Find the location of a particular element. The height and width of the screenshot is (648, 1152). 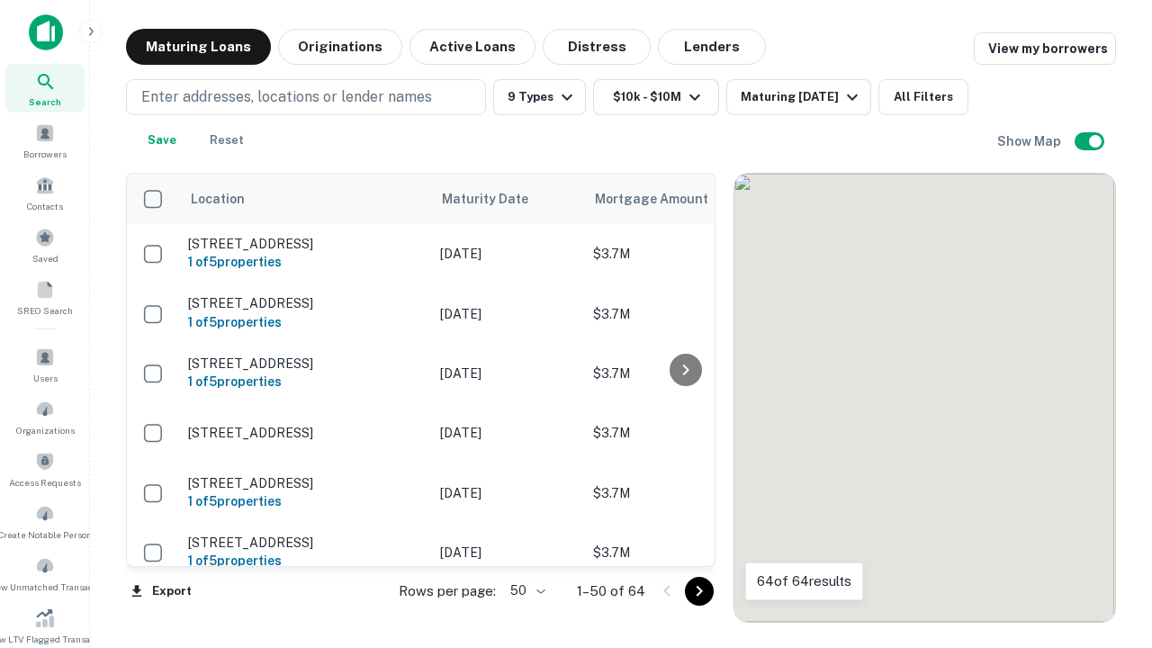

span: Mortgage Amount is located at coordinates (664, 199).